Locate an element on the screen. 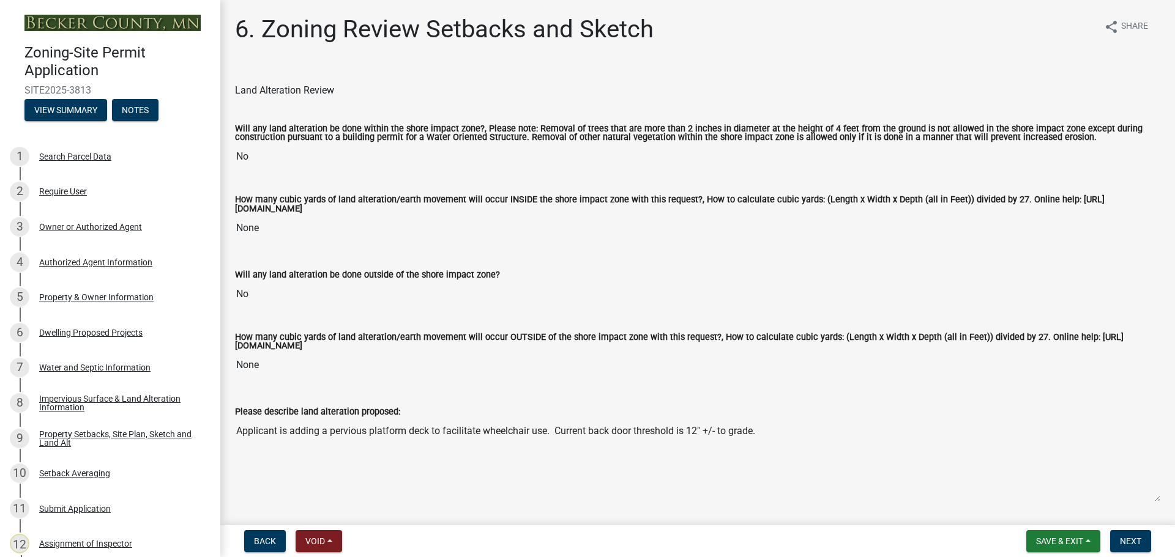  button: Back is located at coordinates (265, 542).